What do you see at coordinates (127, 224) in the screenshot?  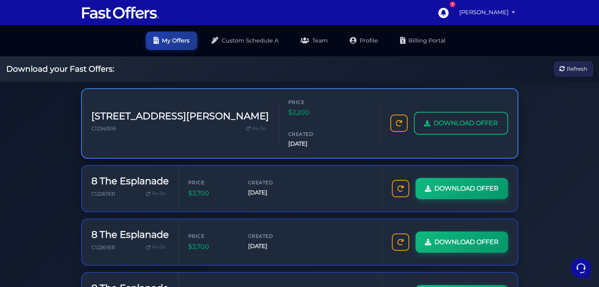 I see `button: Help` at bounding box center [127, 224].